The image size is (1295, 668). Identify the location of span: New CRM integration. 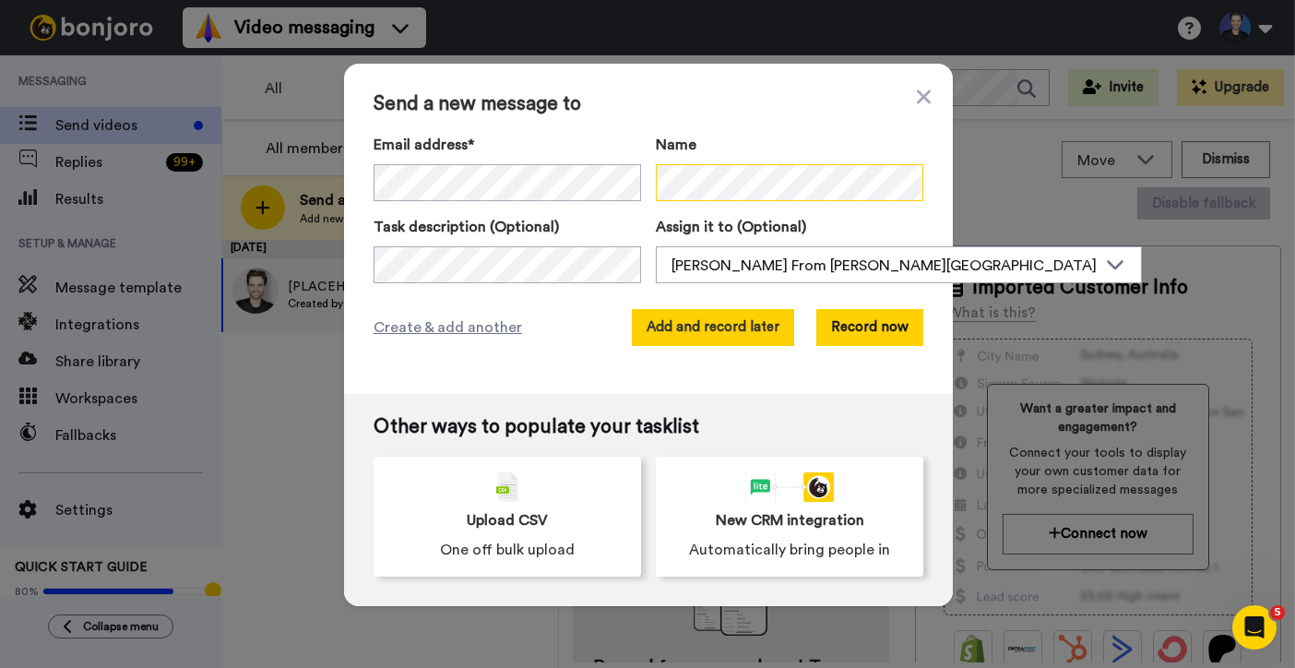
(790, 520).